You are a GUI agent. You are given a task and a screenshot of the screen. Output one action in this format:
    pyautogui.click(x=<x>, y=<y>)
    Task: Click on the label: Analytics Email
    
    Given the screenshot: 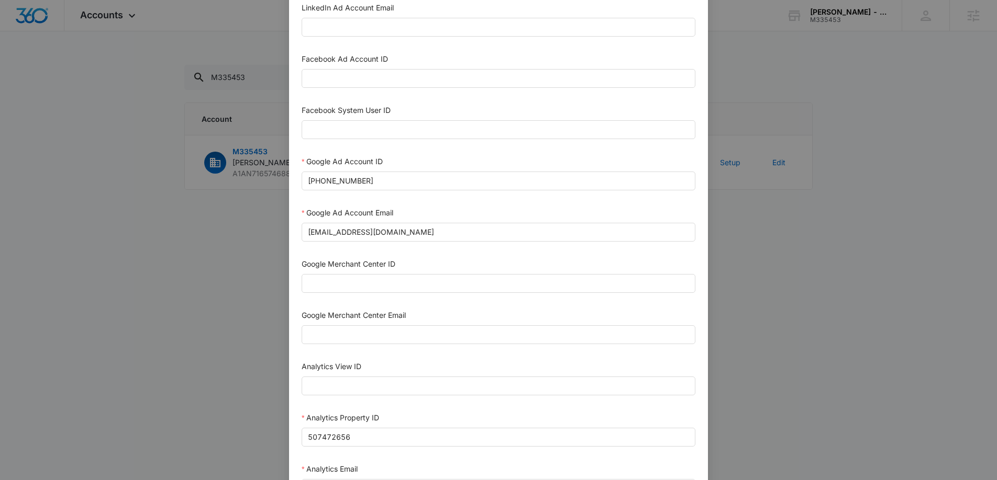 What is the action you would take?
    pyautogui.click(x=329, y=469)
    